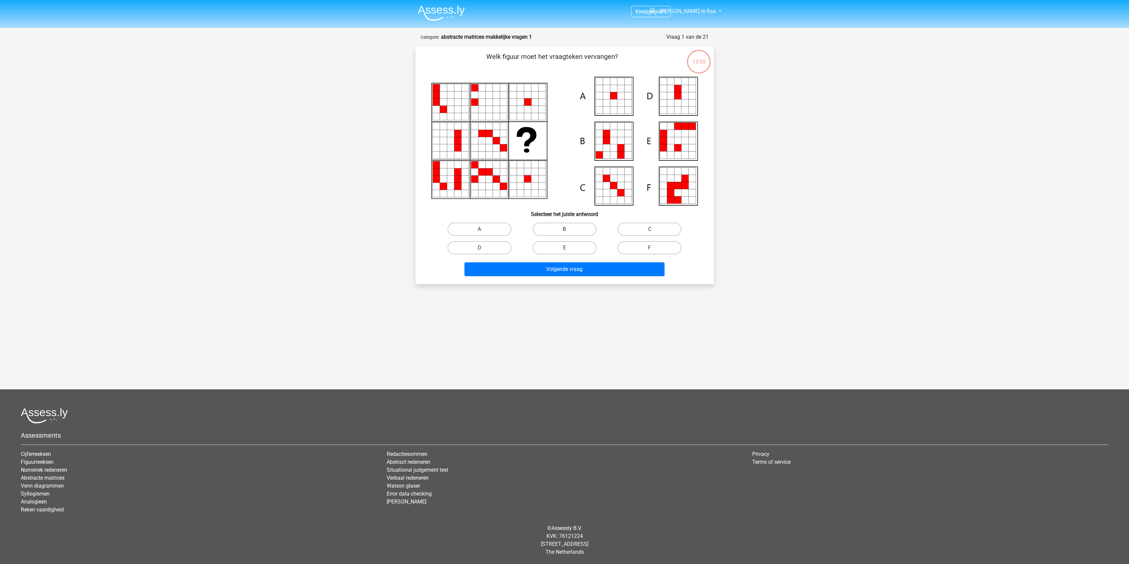  I want to click on div: 13:00, so click(698, 58).